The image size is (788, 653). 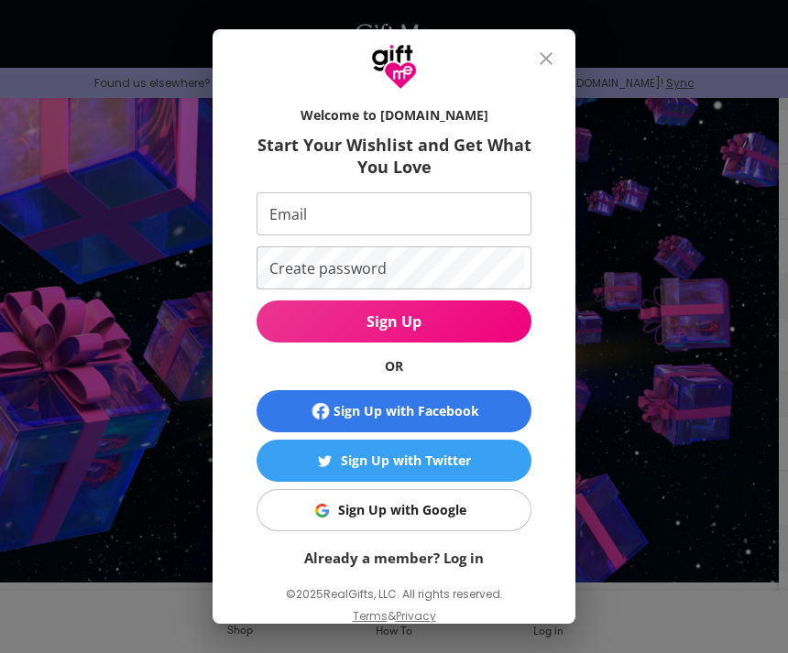 I want to click on img: Sign Up with Twitter, so click(x=324, y=461).